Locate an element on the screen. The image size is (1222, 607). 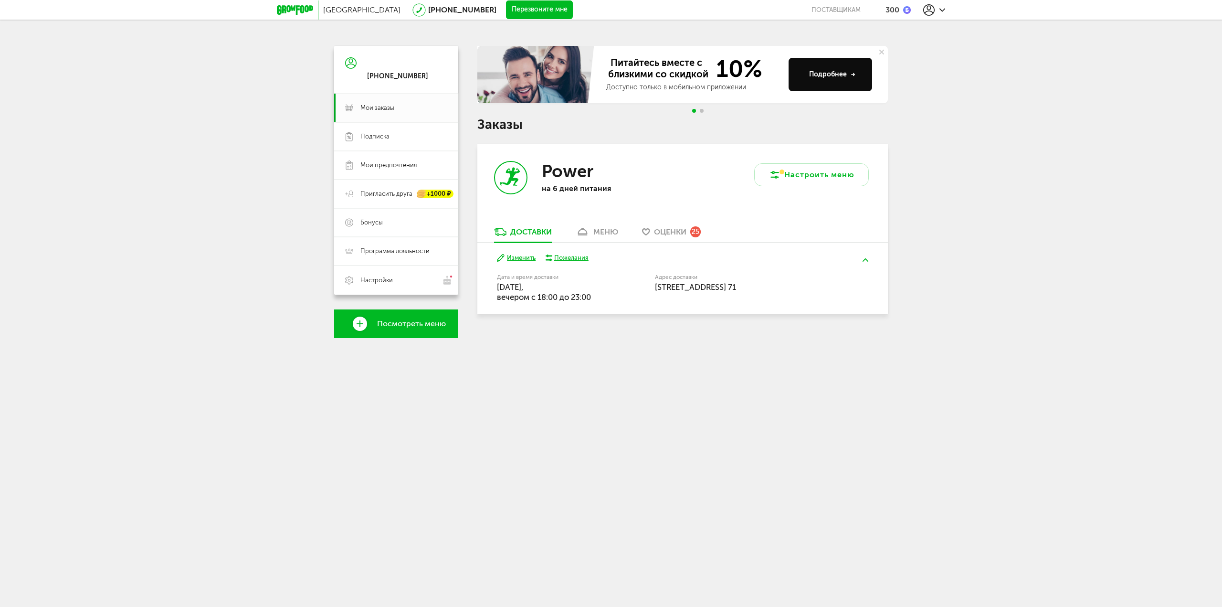
a: Доставки is located at coordinates (523, 234).